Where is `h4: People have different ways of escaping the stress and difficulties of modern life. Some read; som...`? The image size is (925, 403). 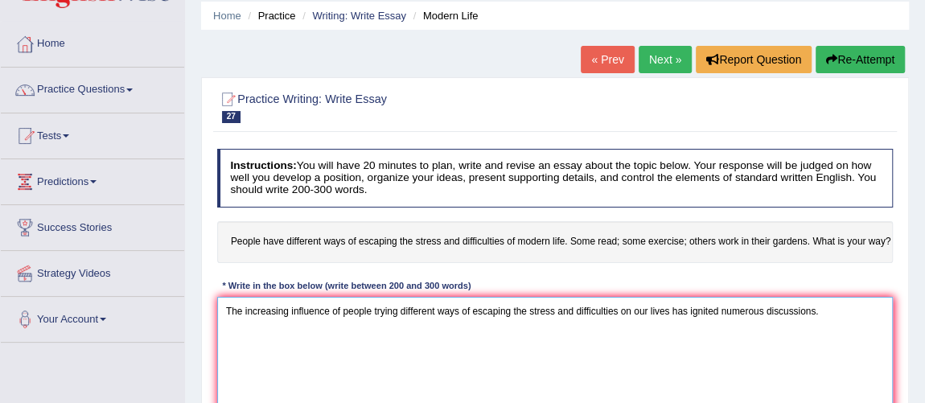 h4: People have different ways of escaping the stress and difficulties of modern life. Some read; som... is located at coordinates (555, 242).